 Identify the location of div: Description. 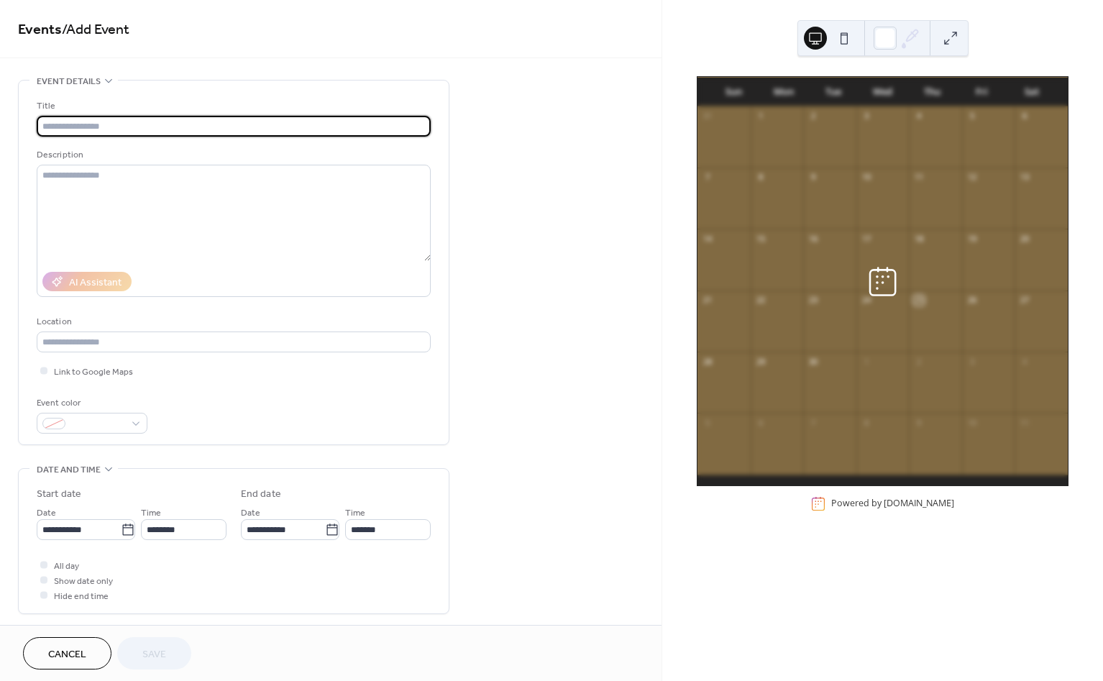
(232, 155).